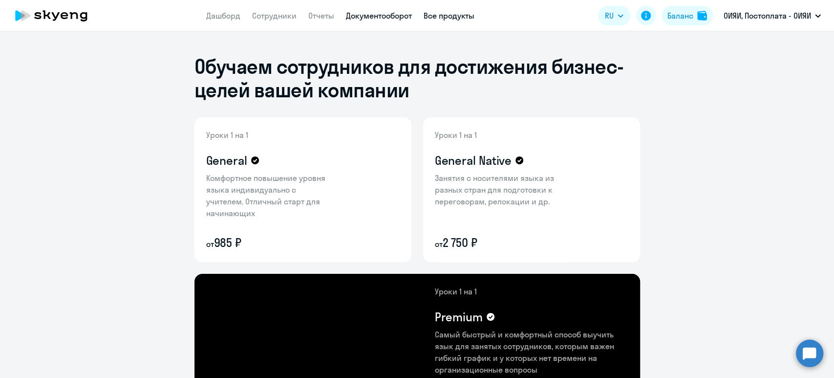 The image size is (834, 378). I want to click on h4: General Native, so click(474, 160).